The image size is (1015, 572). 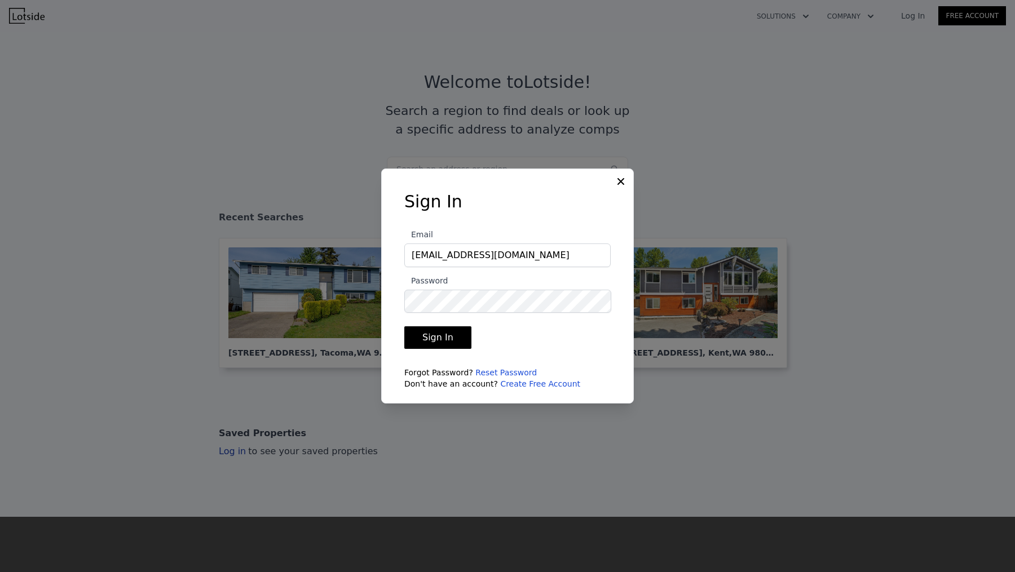 I want to click on div: Forgot Password? Don't have an account?, so click(x=507, y=378).